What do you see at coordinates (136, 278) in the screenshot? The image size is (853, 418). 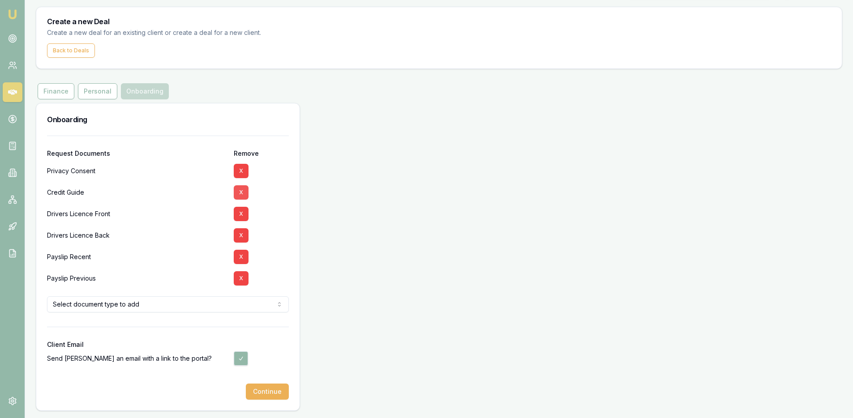 I see `div: Payslip Previous` at bounding box center [136, 278].